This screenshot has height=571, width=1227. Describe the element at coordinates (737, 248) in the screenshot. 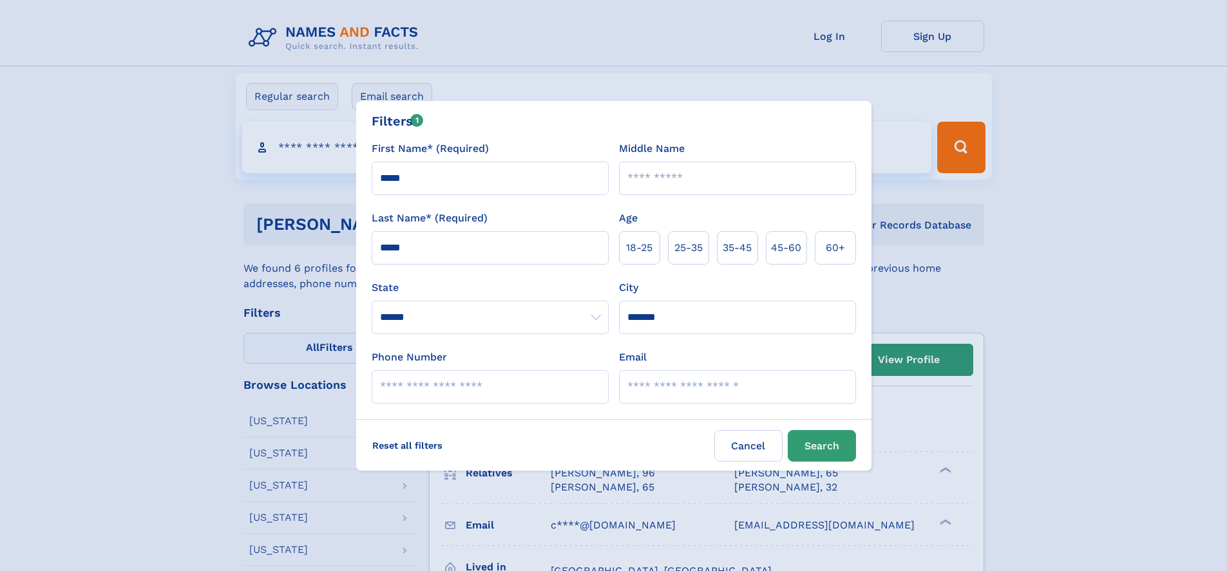

I see `span: 35‑45` at that location.